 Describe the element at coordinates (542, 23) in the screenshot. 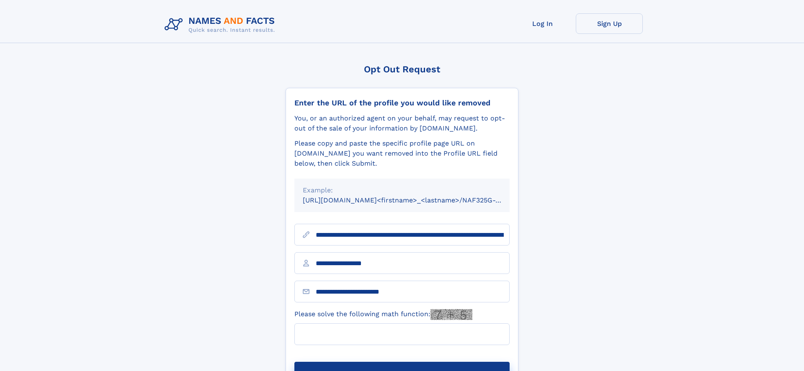

I see `a: Log In` at that location.